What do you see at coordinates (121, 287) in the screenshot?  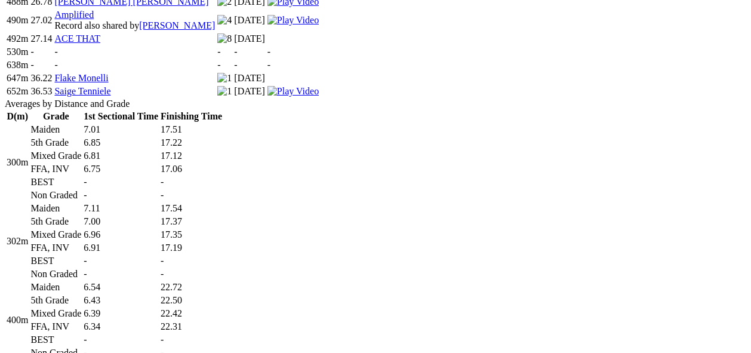 I see `td: 6.54` at bounding box center [121, 287].